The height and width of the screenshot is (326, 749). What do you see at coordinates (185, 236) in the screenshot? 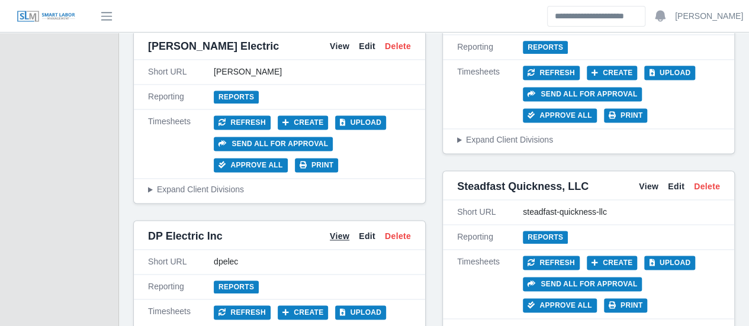
I see `span: DP Electric Inc` at bounding box center [185, 236].